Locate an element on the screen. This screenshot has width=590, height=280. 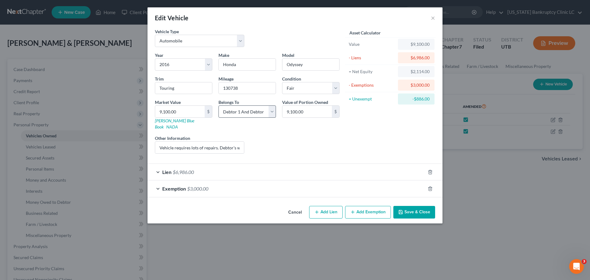
label: Trim is located at coordinates (159, 79).